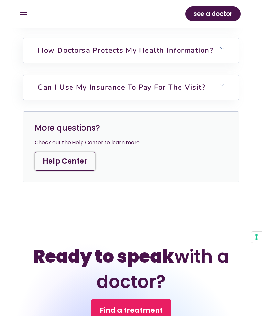 The height and width of the screenshot is (316, 262). Describe the element at coordinates (131, 87) in the screenshot. I see `h6: Can I use my insurance to pay for the visit?` at that location.